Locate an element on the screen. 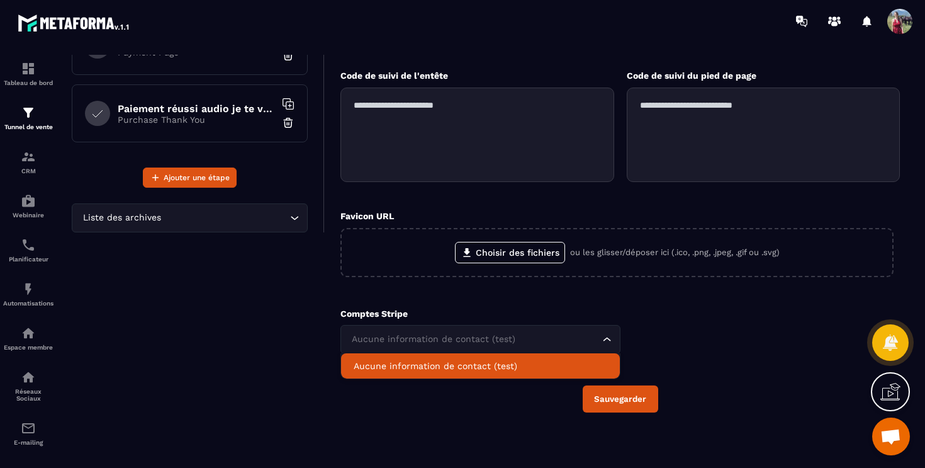 The height and width of the screenshot is (468, 925). p: Comptes Stripe is located at coordinates (480, 314).